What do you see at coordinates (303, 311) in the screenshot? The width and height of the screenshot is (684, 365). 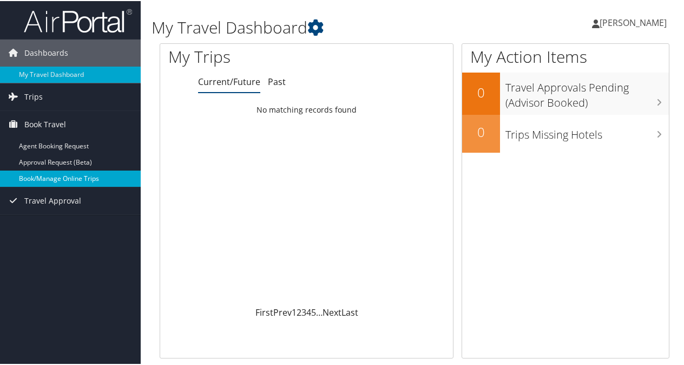 I see `a: 3` at bounding box center [303, 311].